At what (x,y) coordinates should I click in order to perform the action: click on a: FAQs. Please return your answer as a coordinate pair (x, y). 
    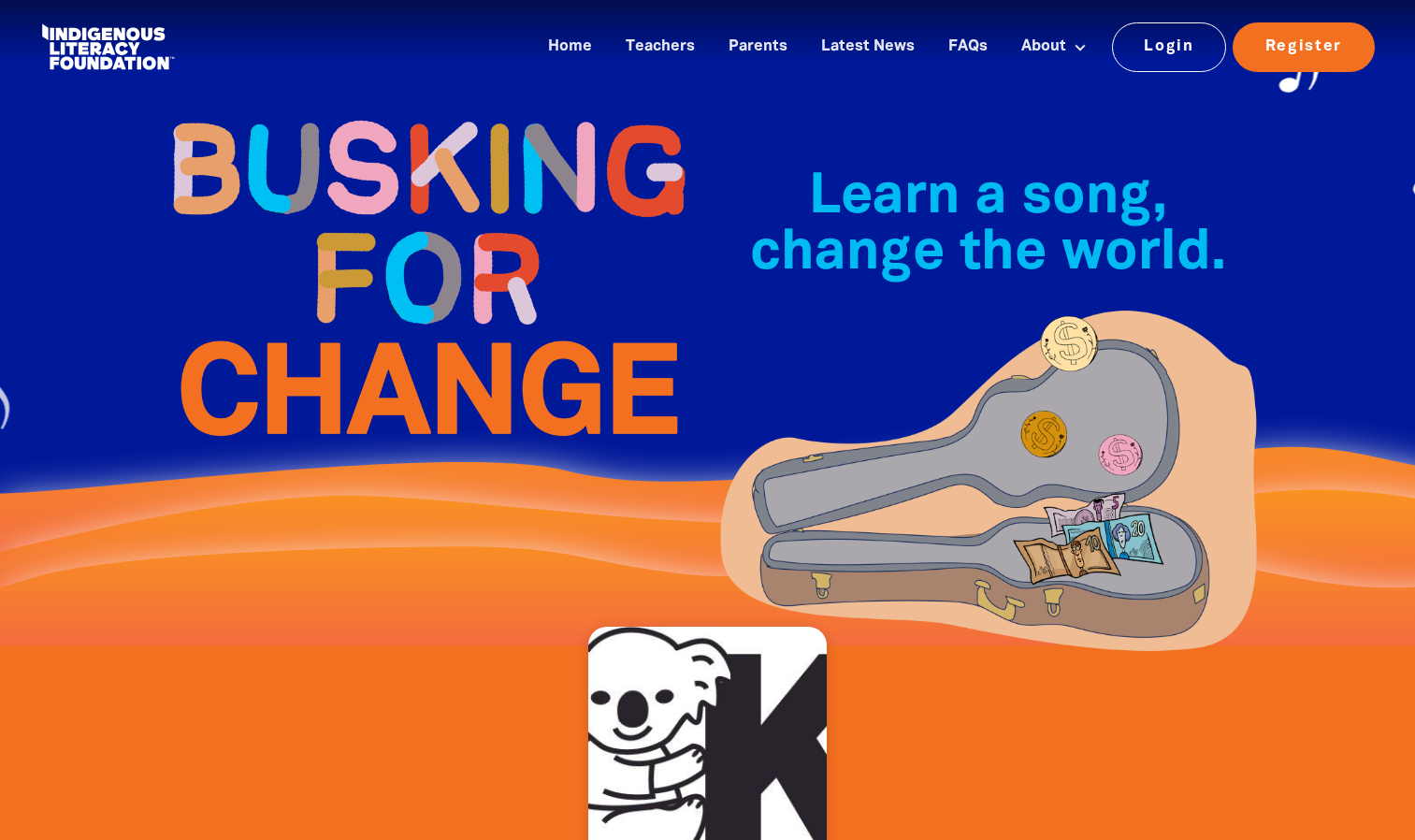
    Looking at the image, I should click on (968, 47).